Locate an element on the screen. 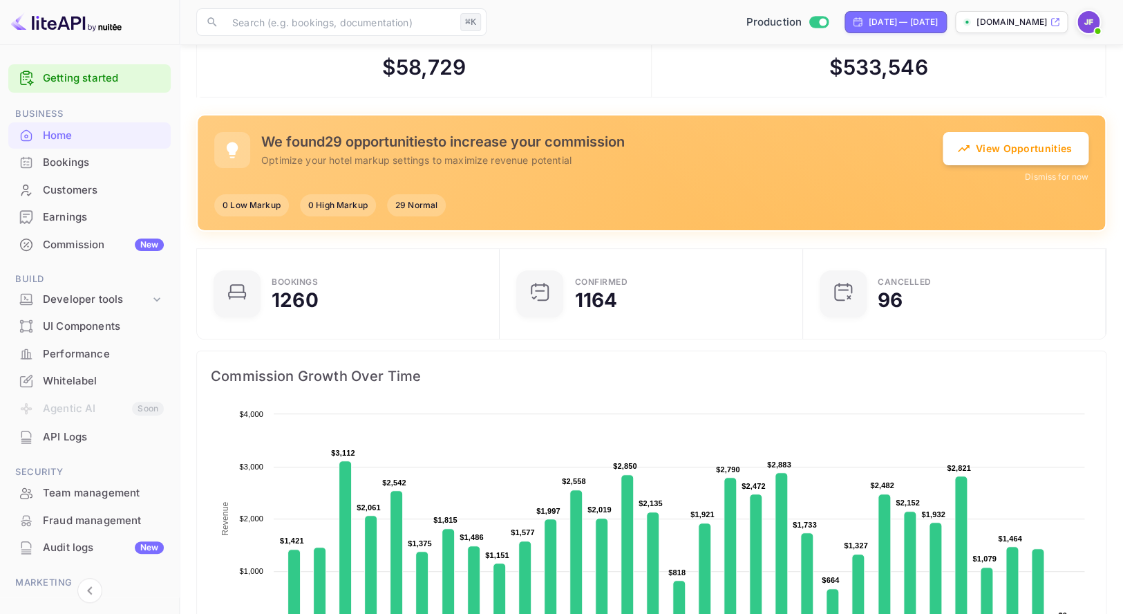 The image size is (1123, 614). span: Build is located at coordinates (89, 279).